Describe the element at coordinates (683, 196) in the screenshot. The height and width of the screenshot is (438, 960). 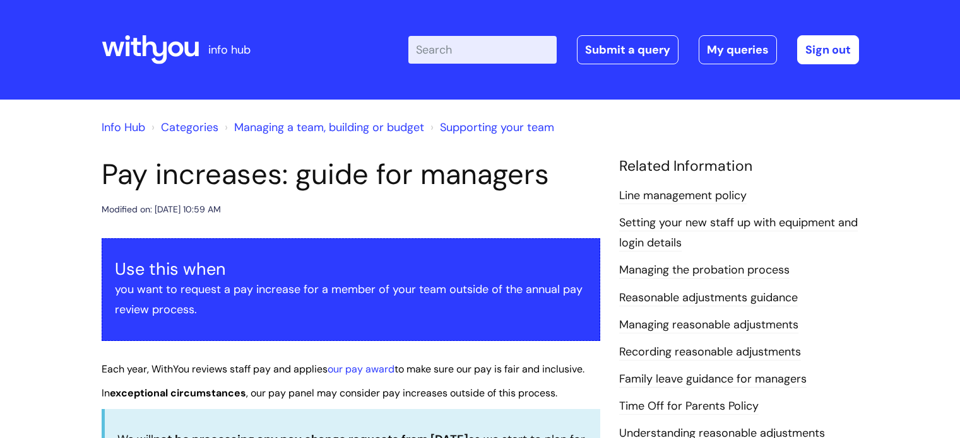
I see `a: Line management policy` at that location.